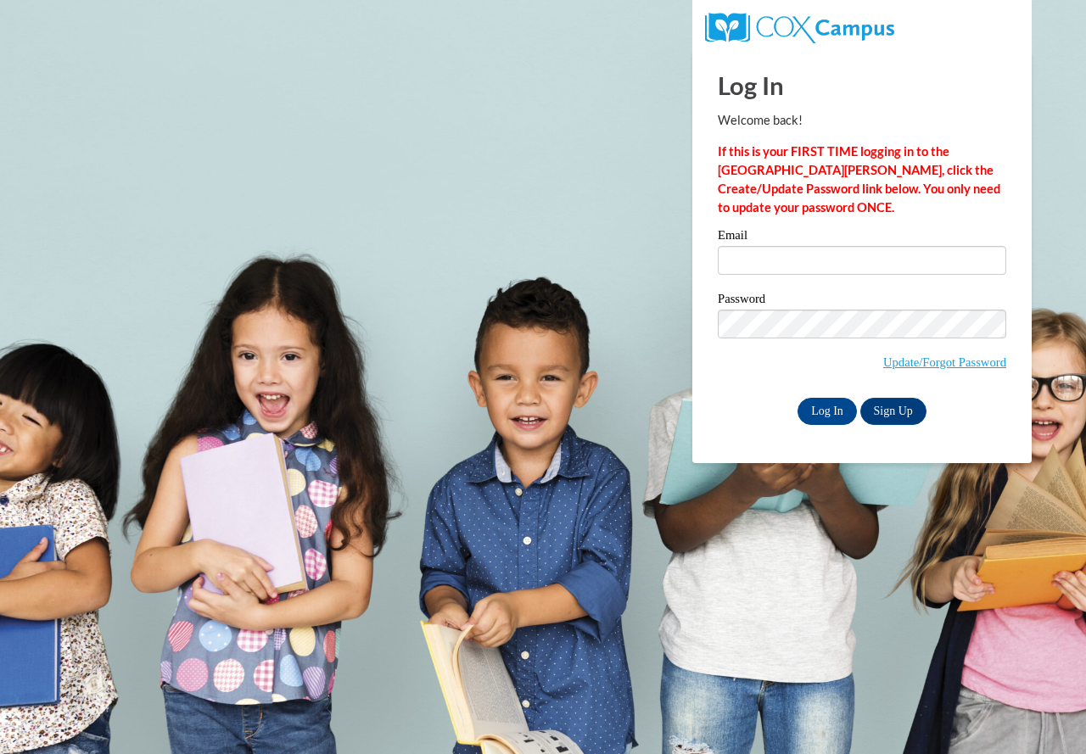 Image resolution: width=1086 pixels, height=754 pixels. What do you see at coordinates (799, 28) in the screenshot?
I see `img: COX Campus` at bounding box center [799, 28].